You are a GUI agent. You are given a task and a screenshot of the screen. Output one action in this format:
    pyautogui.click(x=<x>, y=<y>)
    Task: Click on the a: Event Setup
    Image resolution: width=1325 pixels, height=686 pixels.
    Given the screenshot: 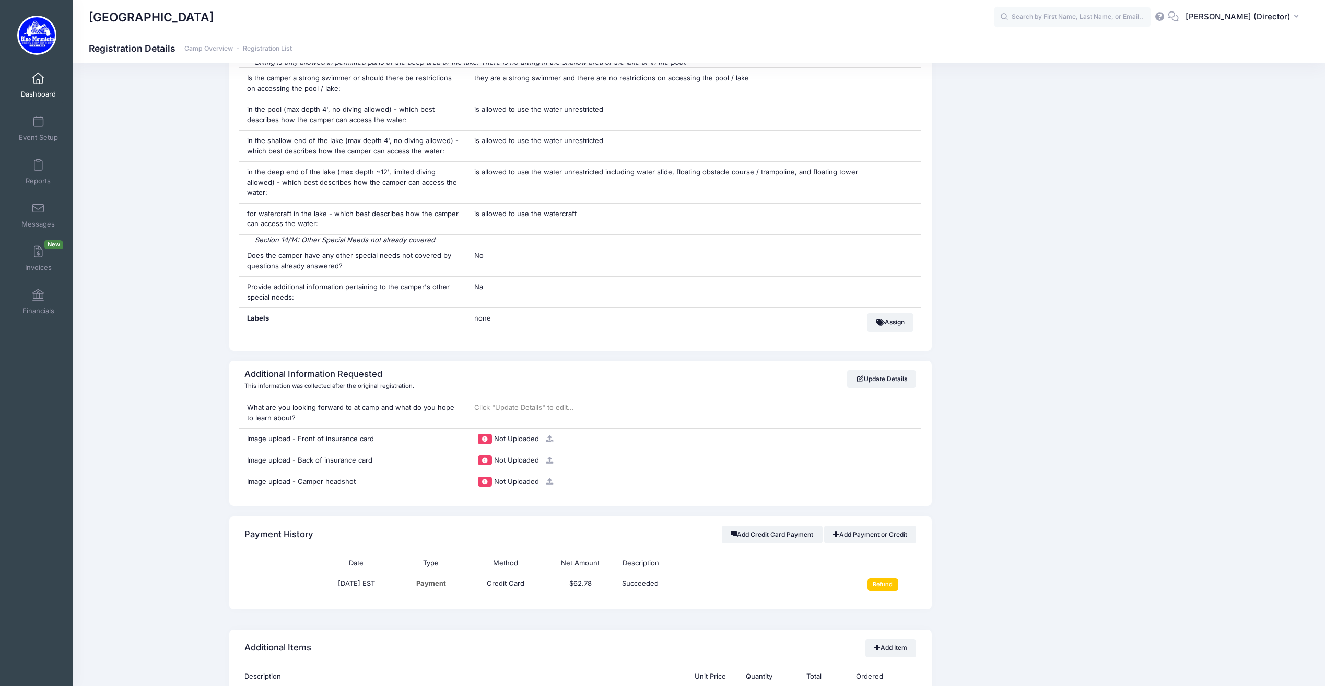 What is the action you would take?
    pyautogui.click(x=38, y=129)
    